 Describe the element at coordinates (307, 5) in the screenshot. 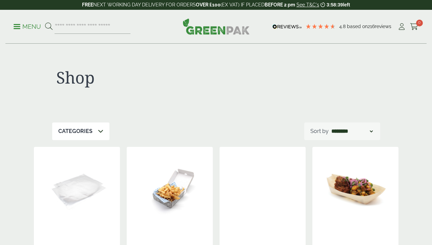

I see `a: See T&C's` at that location.